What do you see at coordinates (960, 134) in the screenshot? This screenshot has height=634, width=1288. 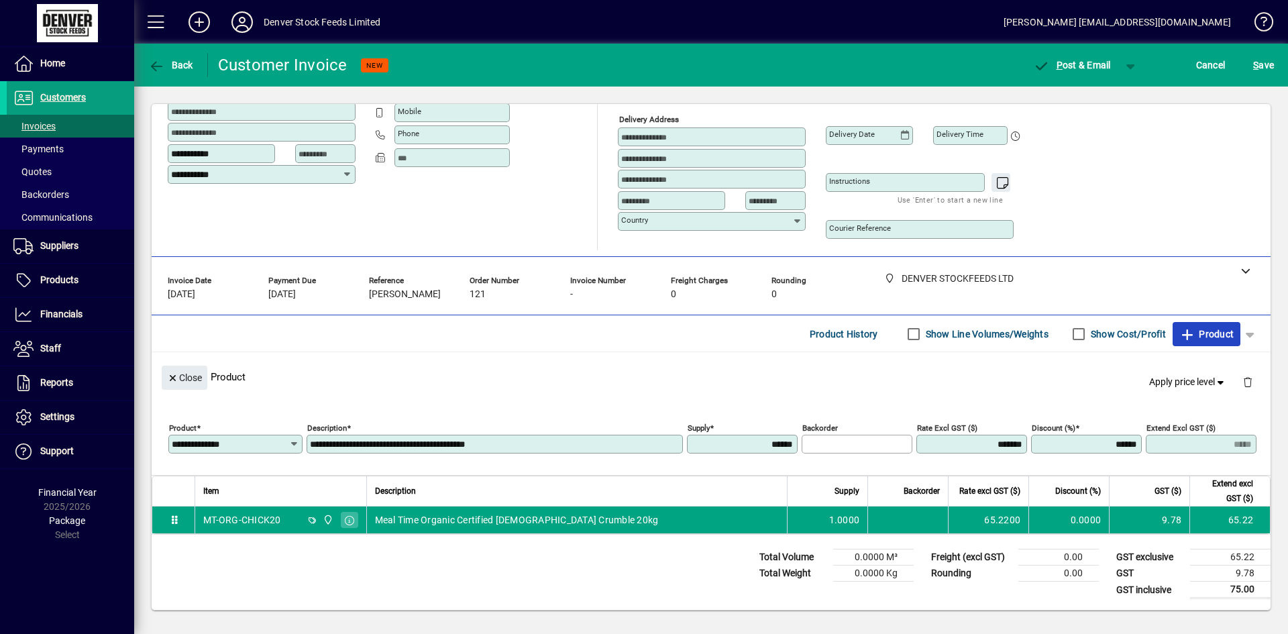 I see `mat-label: Delivery time` at bounding box center [960, 134].